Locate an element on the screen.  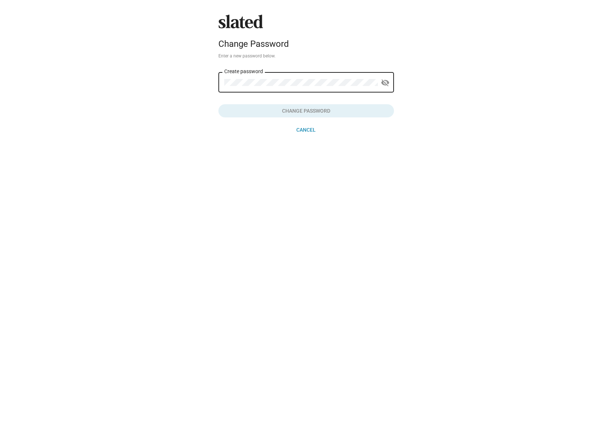
span: Cancel is located at coordinates (306, 130).